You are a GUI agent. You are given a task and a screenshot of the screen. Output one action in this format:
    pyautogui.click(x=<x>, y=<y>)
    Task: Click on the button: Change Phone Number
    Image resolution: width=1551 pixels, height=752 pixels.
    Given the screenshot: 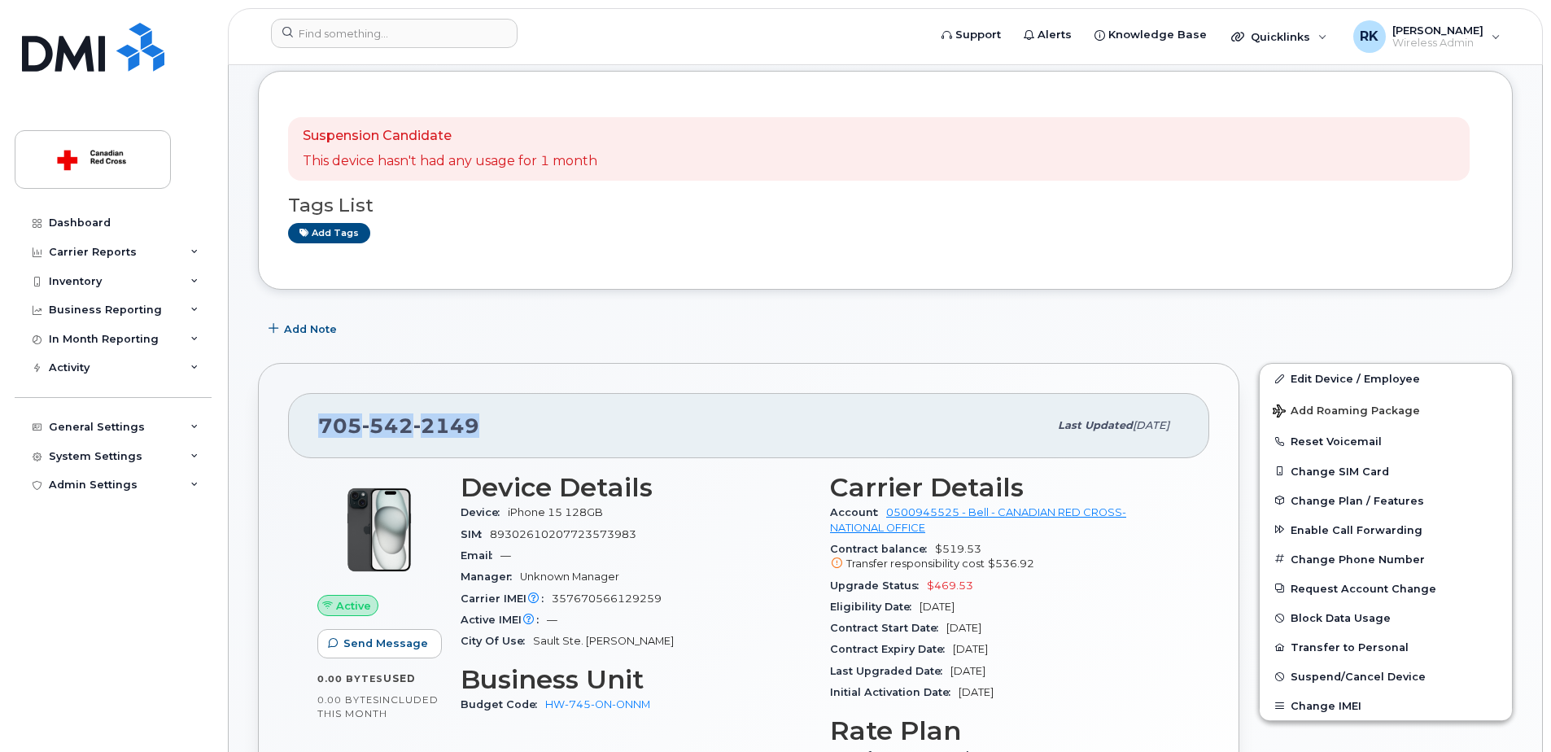 What is the action you would take?
    pyautogui.click(x=1386, y=559)
    